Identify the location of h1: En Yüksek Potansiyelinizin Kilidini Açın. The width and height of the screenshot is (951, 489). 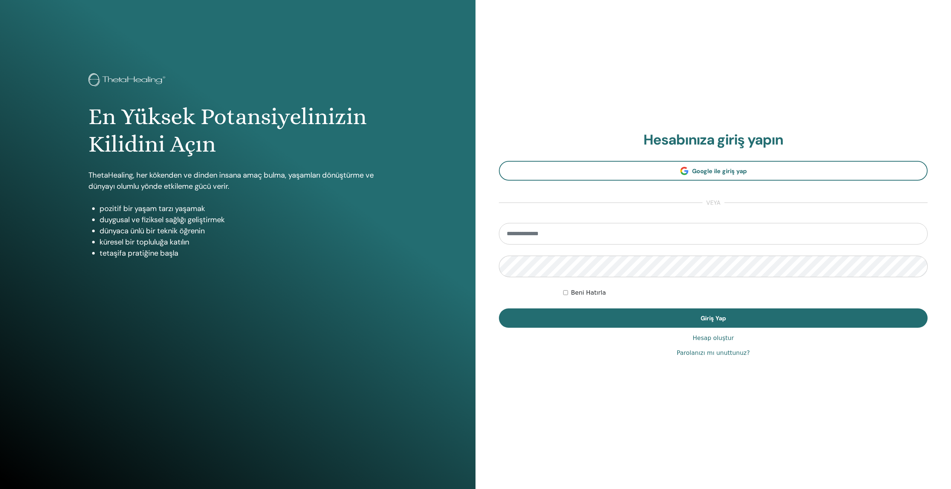
(237, 130).